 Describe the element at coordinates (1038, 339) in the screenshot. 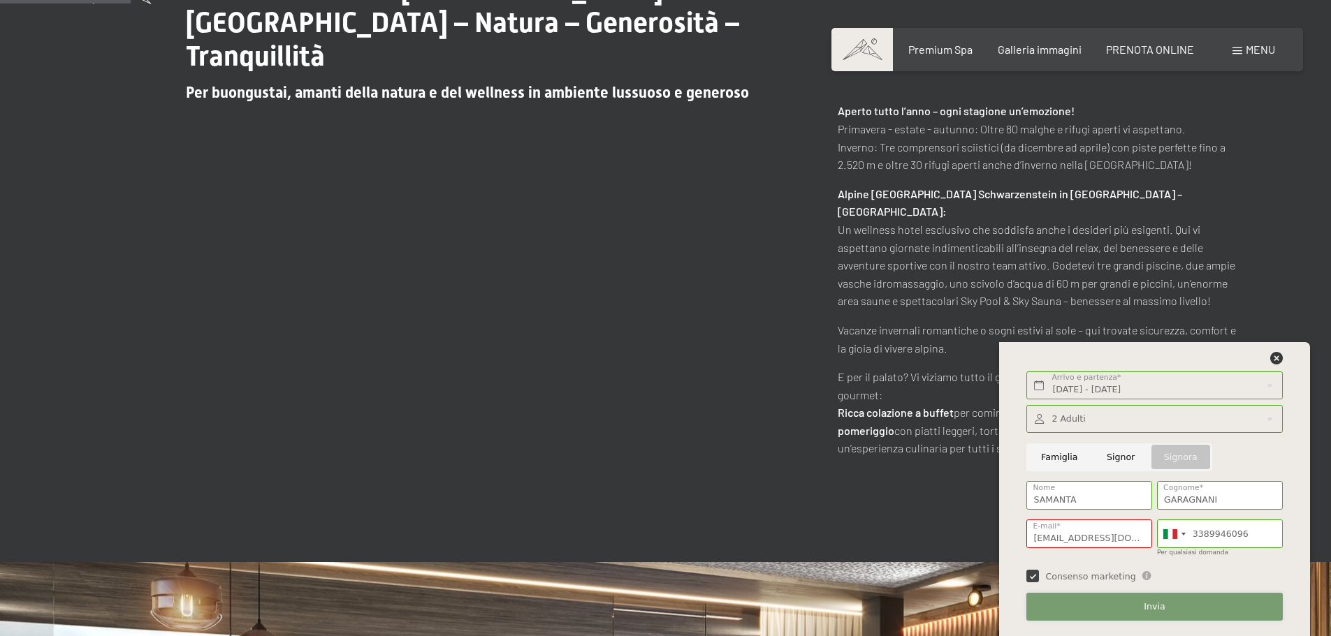

I see `p: Vacanze invernali romantiche o sogni estivi al sole – qui trovate sicurezza, comfort e la gioia d...` at that location.